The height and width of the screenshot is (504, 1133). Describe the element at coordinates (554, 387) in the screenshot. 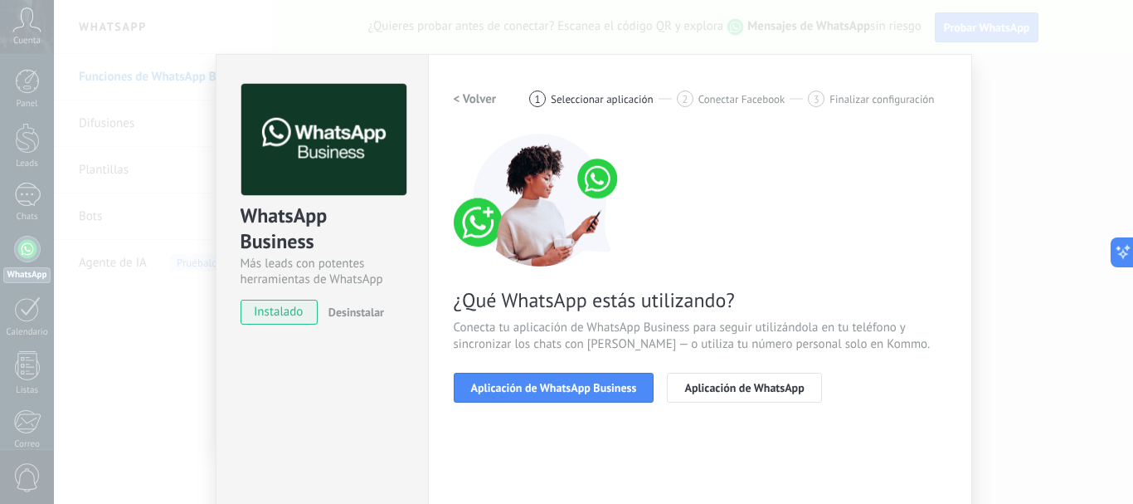

I see `button: Aplicación de WhatsApp Business` at that location.